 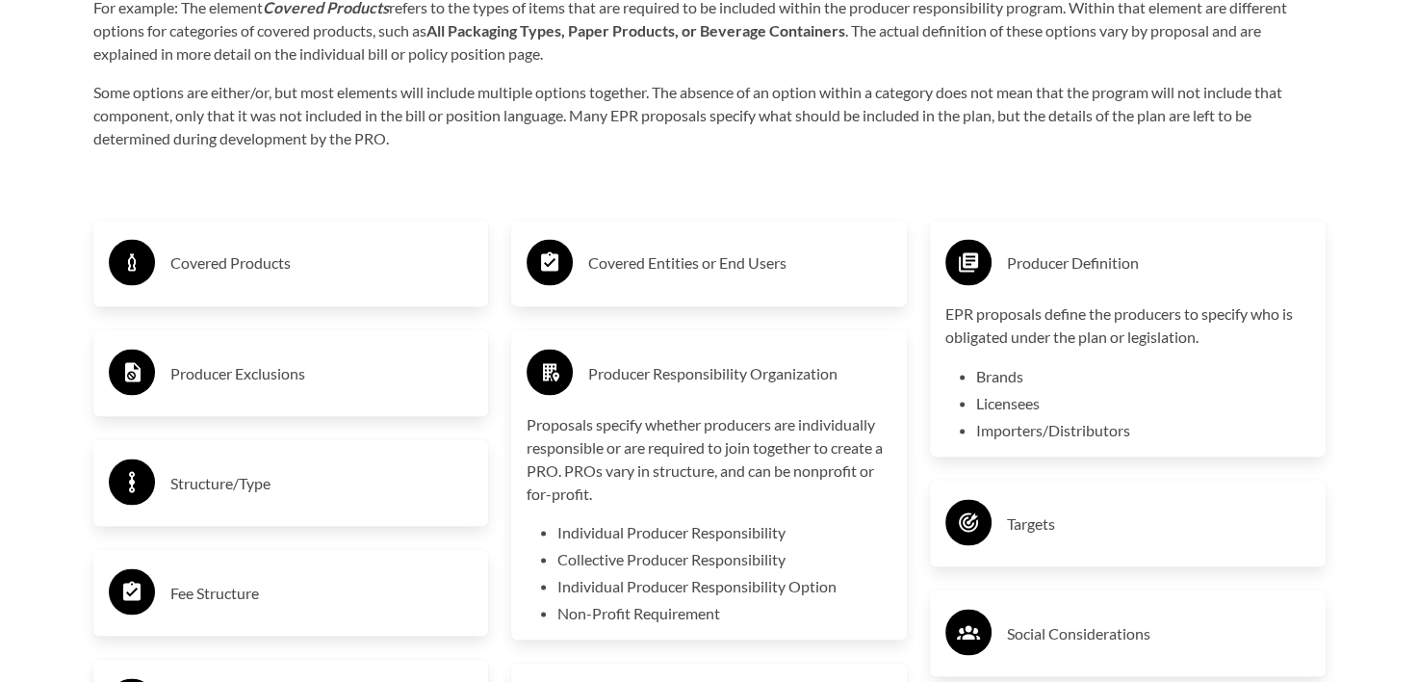 What do you see at coordinates (1158, 633) in the screenshot?
I see `h3: Social Considerations` at bounding box center [1158, 633].